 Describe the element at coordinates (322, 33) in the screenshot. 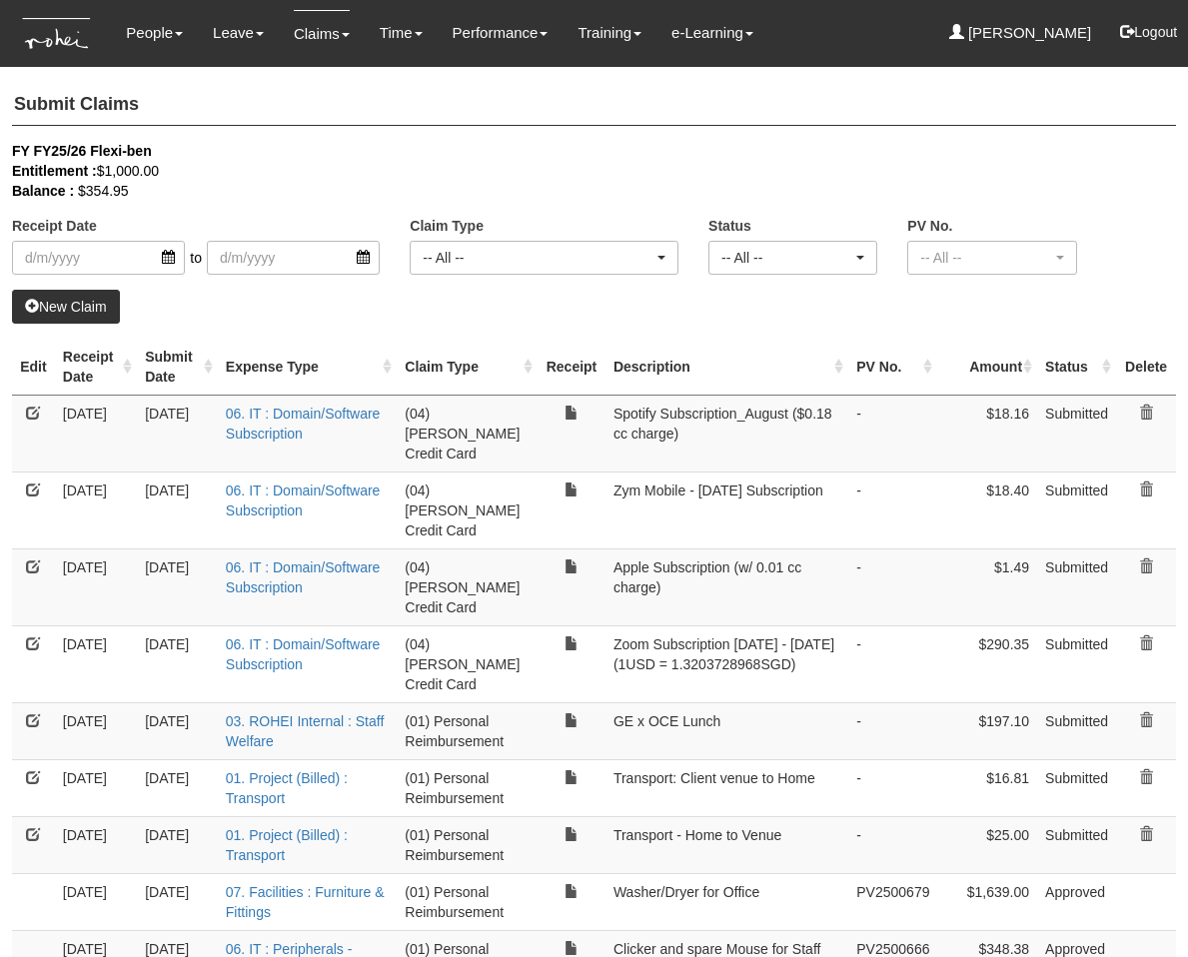

I see `a: Claims` at that location.